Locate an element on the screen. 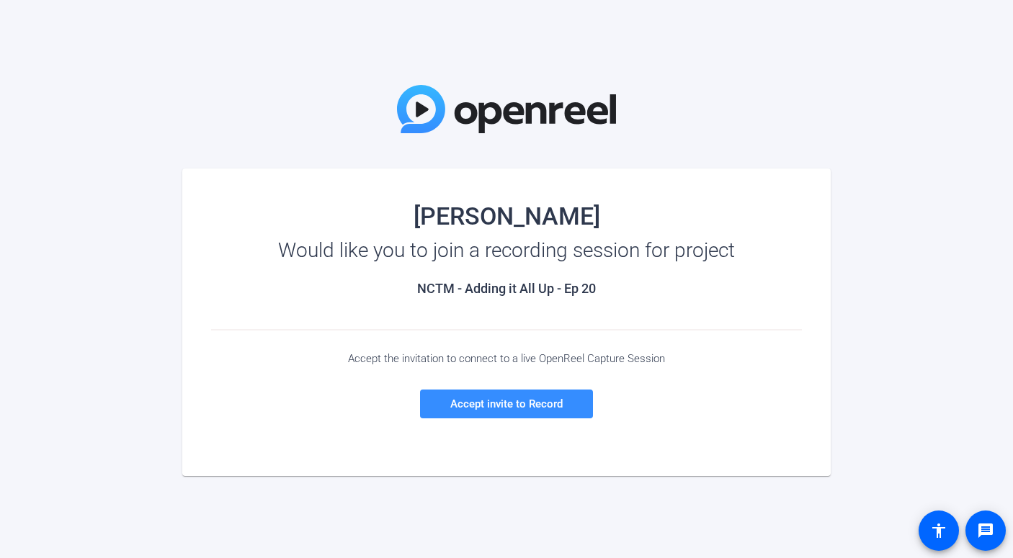 This screenshot has width=1013, height=558. mat-icon: message is located at coordinates (985, 531).